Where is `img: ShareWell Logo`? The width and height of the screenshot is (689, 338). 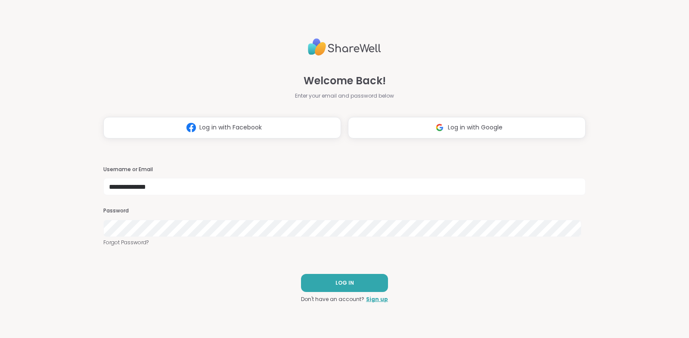
img: ShareWell Logo is located at coordinates (344, 47).